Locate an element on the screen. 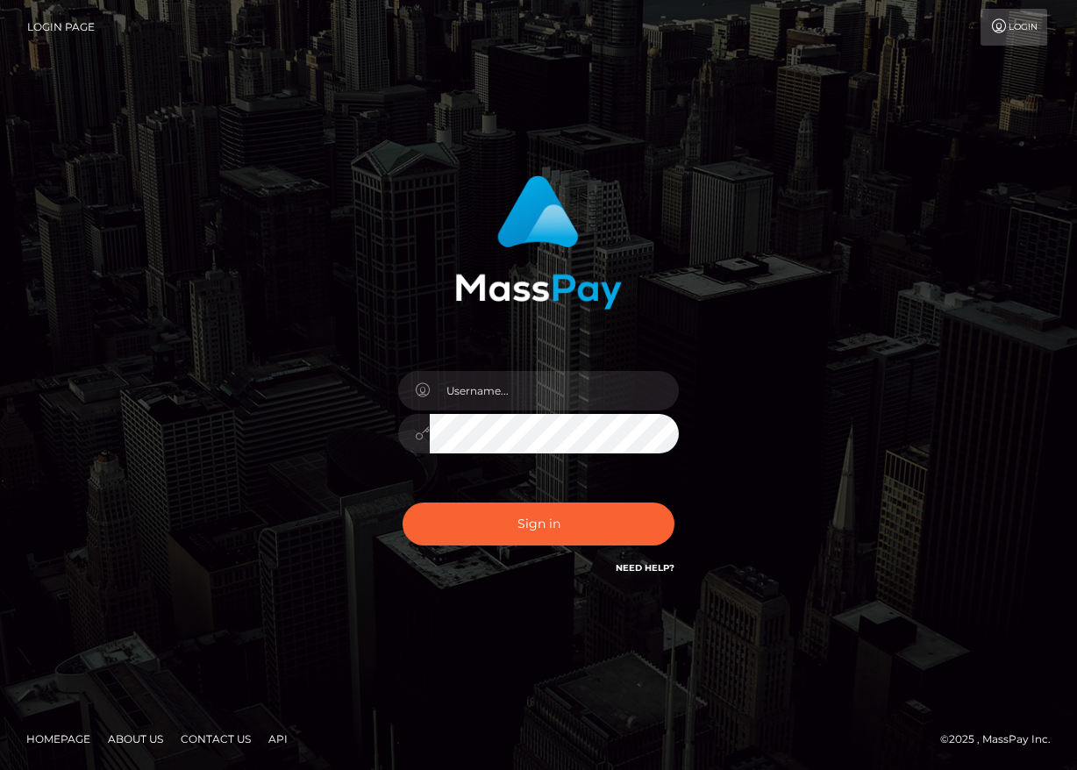  input: Username... is located at coordinates (554, 390).